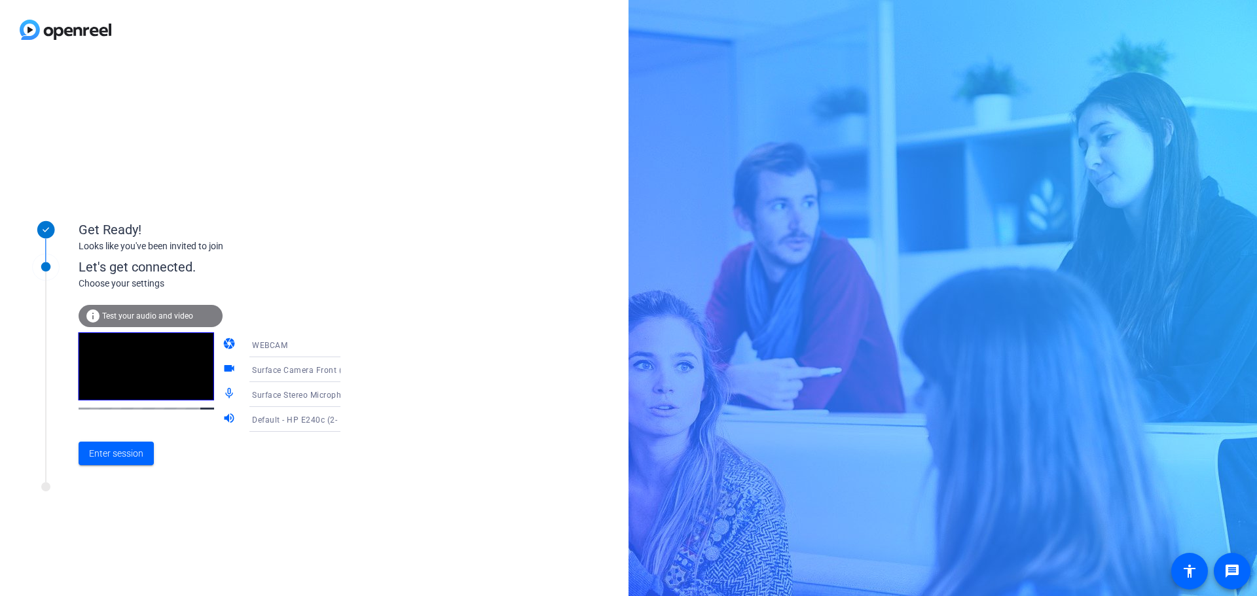 The image size is (1257, 596). Describe the element at coordinates (116, 454) in the screenshot. I see `button: Enter session` at that location.